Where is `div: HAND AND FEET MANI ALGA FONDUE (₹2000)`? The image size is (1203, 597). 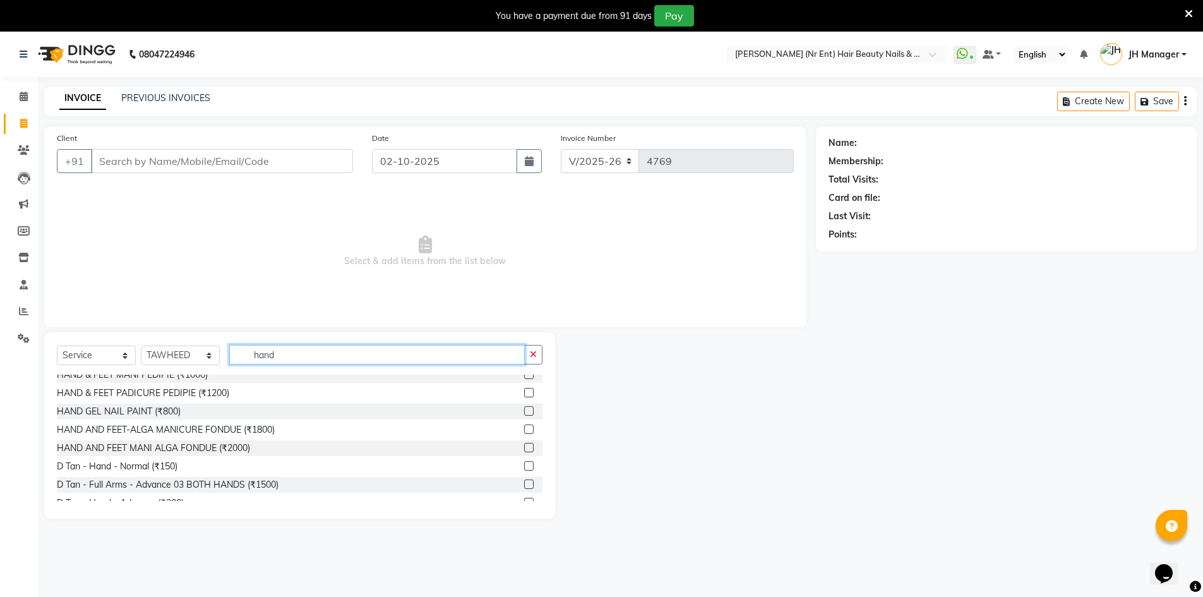
div: HAND AND FEET MANI ALGA FONDUE (₹2000) is located at coordinates (153, 448).